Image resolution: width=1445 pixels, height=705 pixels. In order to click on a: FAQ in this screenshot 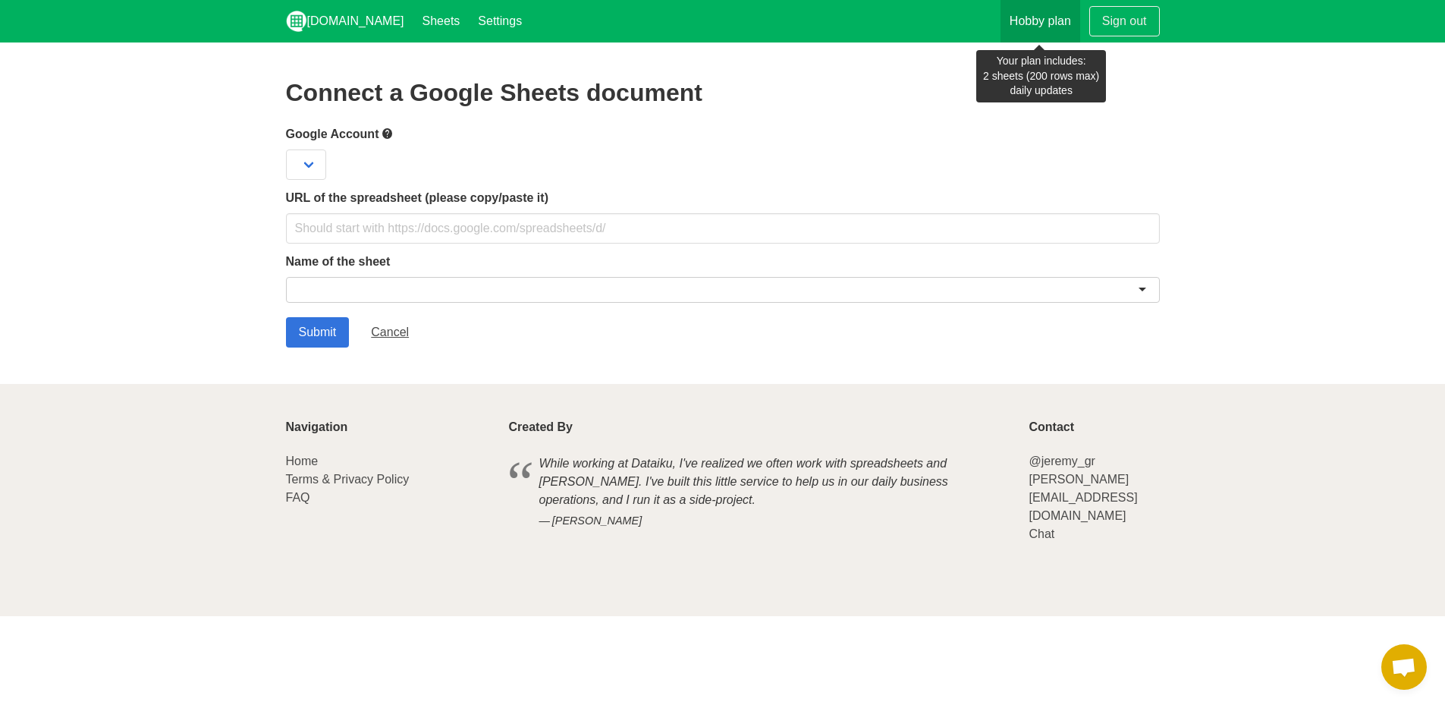, I will do `click(298, 497)`.